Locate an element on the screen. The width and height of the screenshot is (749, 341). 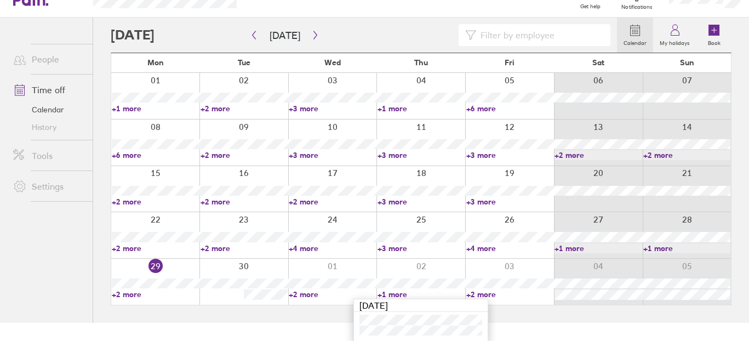
a: Time off is located at coordinates (48, 90).